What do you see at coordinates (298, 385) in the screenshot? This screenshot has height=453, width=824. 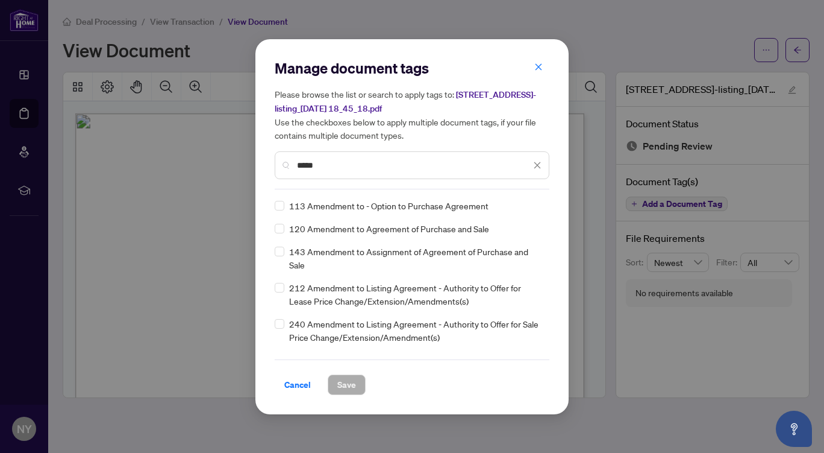 I see `button: Cancel` at bounding box center [298, 385].